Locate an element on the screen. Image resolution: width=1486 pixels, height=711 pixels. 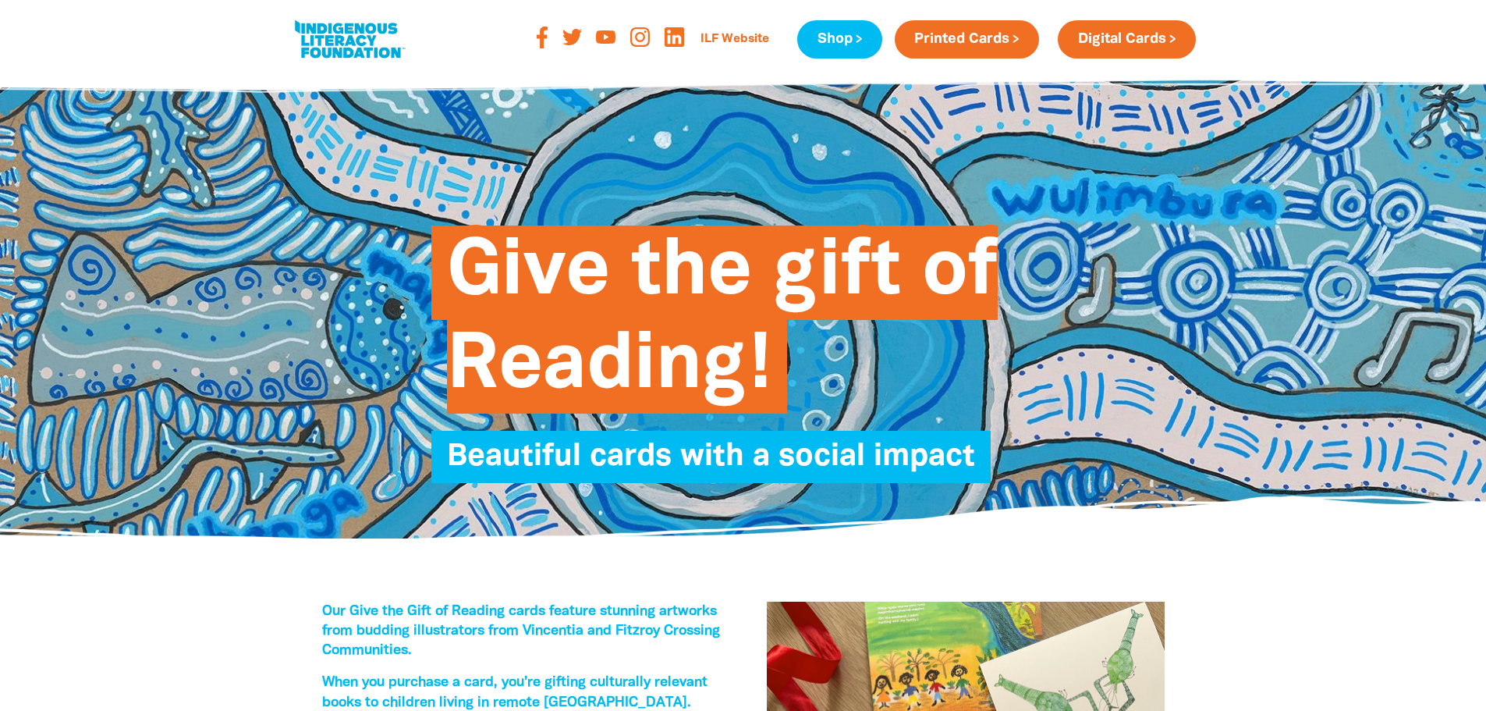
img: twitter-orange-svg-6-e-077-d-svg-0f359f.svg is located at coordinates (572, 37).